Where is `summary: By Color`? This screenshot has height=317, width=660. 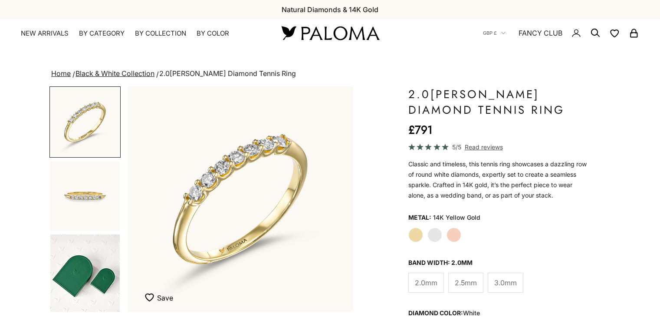
summary: By Color is located at coordinates (212, 33).